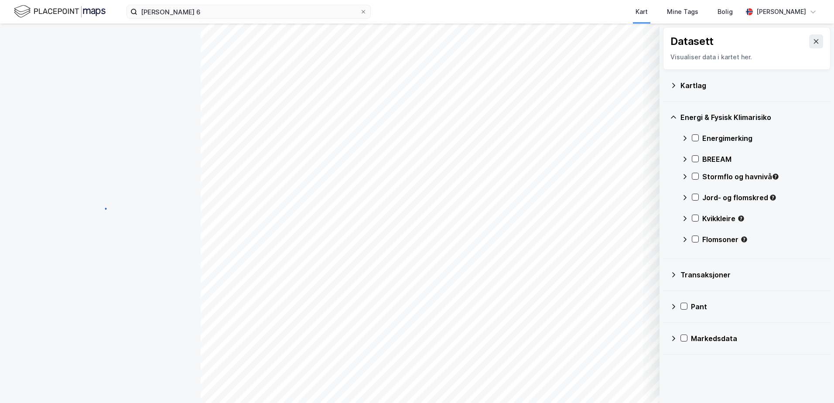 This screenshot has height=403, width=834. Describe the element at coordinates (757, 339) in the screenshot. I see `div: Markedsdata` at that location.